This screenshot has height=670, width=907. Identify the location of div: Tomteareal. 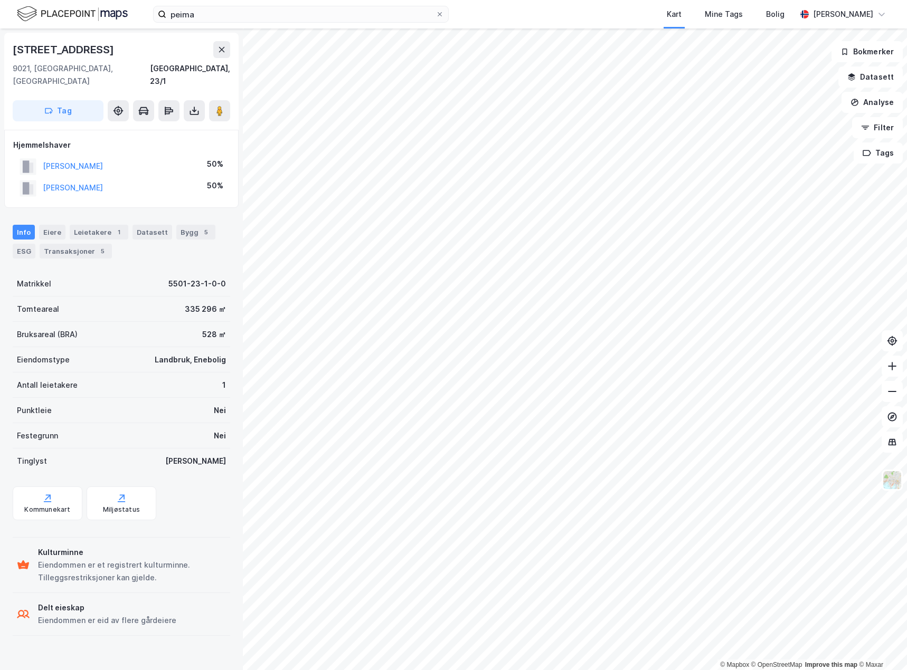
(38, 309).